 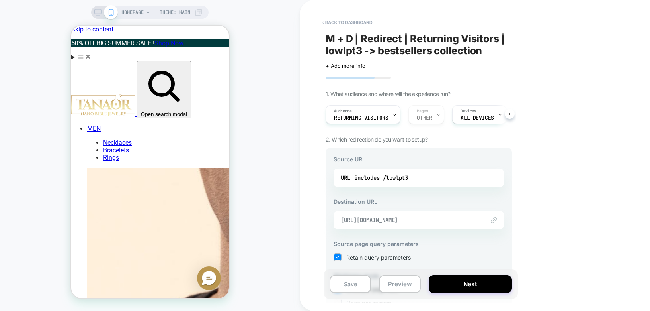 What do you see at coordinates (133, 12) in the screenshot?
I see `span: HOMEPAGE` at bounding box center [133, 12].